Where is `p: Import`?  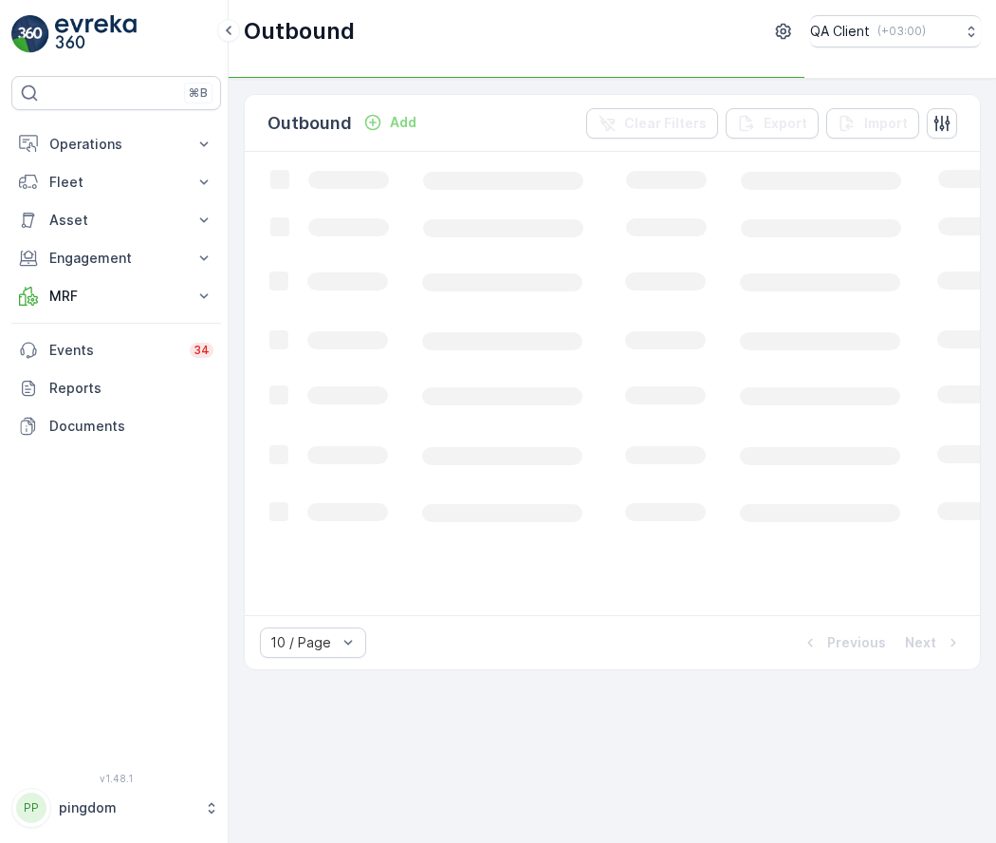
p: Import is located at coordinates (886, 123).